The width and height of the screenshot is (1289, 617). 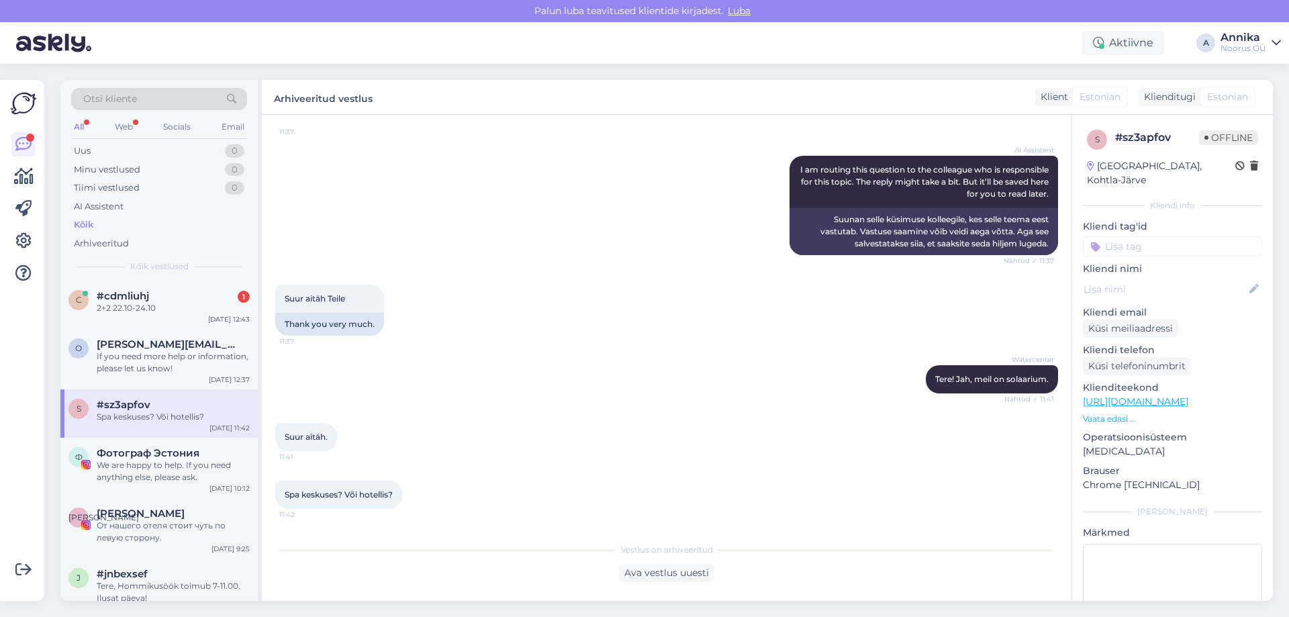 I want to click on span: j, so click(x=79, y=578).